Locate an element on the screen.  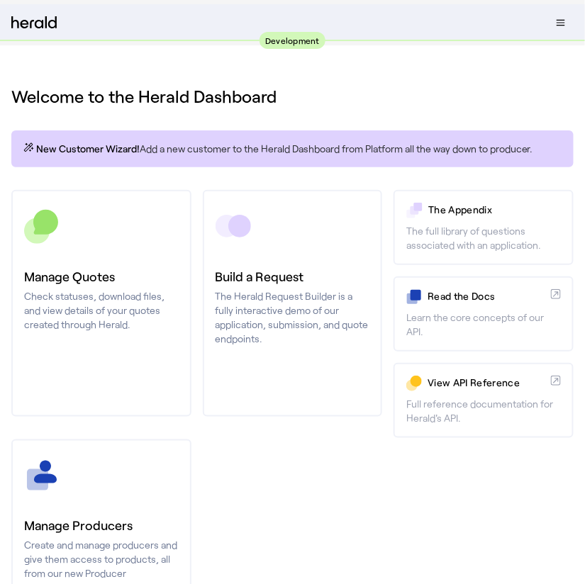
a: Build a RequestThe Herald Request Builder is a fully interactive demo of our application, submiss... is located at coordinates (293, 303).